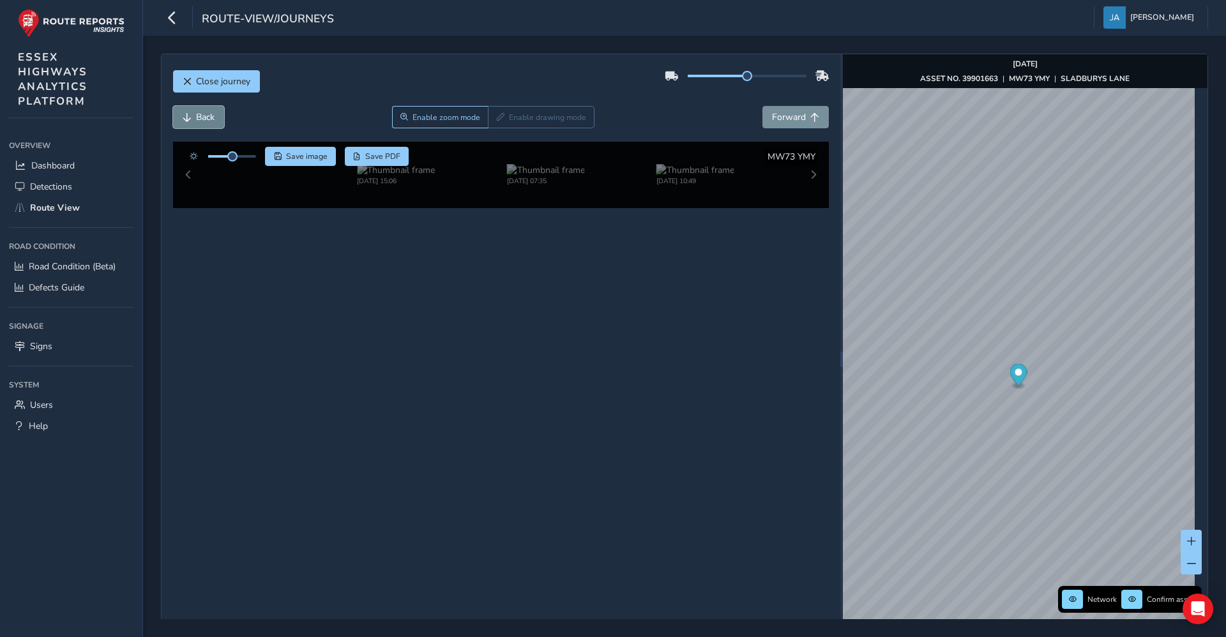 This screenshot has height=637, width=1226. Describe the element at coordinates (1172, 599) in the screenshot. I see `span: Confirm assets` at that location.